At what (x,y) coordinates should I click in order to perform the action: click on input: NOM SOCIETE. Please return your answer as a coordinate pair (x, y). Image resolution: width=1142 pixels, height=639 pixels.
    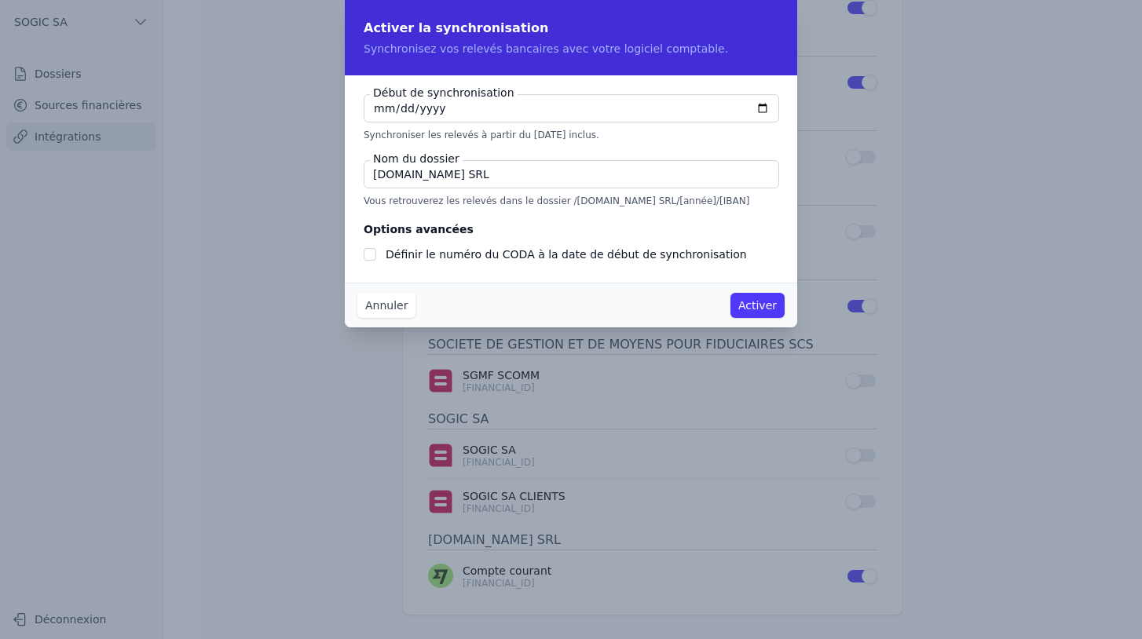
    Looking at the image, I should click on (571, 174).